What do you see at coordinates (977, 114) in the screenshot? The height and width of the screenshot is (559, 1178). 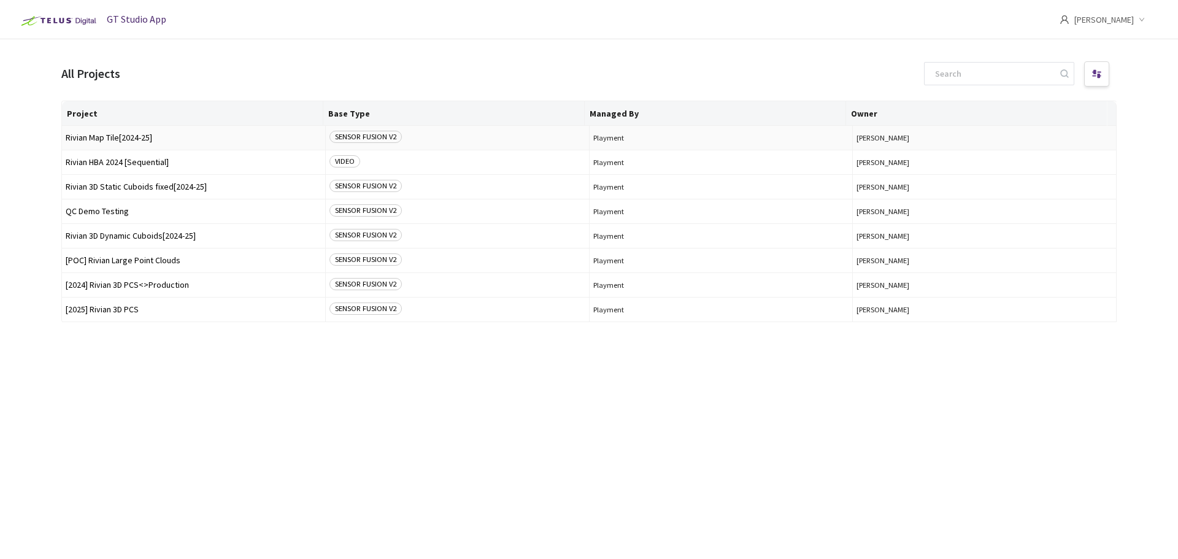 I see `th: Owner` at bounding box center [977, 114].